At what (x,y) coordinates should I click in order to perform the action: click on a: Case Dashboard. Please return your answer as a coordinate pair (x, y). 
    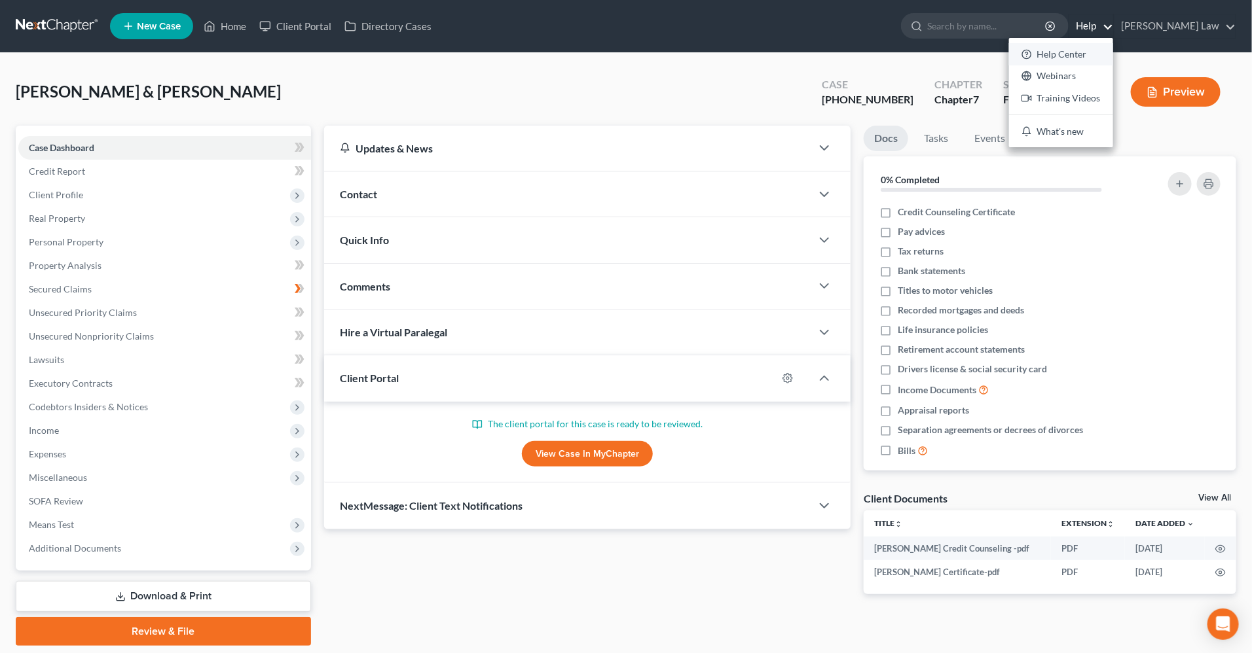
    Looking at the image, I should click on (164, 148).